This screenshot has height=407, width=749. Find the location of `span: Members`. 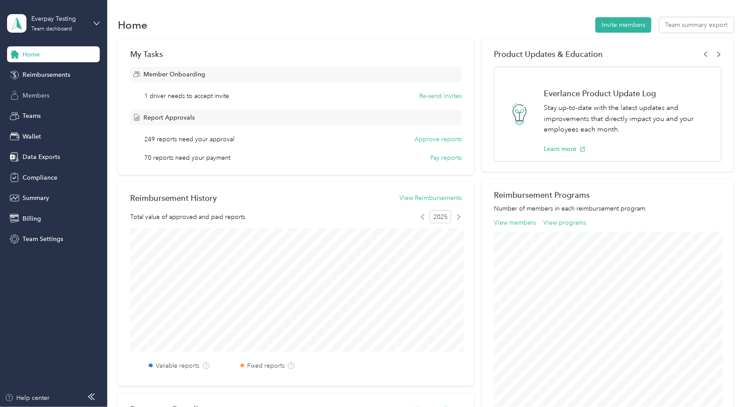

span: Members is located at coordinates (36, 95).